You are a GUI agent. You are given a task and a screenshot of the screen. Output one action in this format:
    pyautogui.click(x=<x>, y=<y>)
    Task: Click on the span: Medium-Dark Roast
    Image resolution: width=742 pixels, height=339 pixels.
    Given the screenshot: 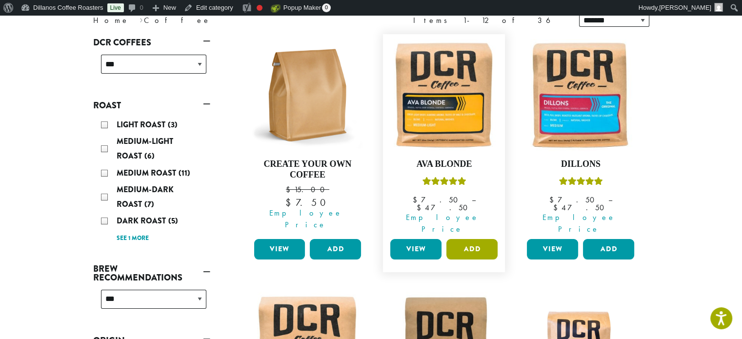 What is the action you would take?
    pyautogui.click(x=145, y=197)
    